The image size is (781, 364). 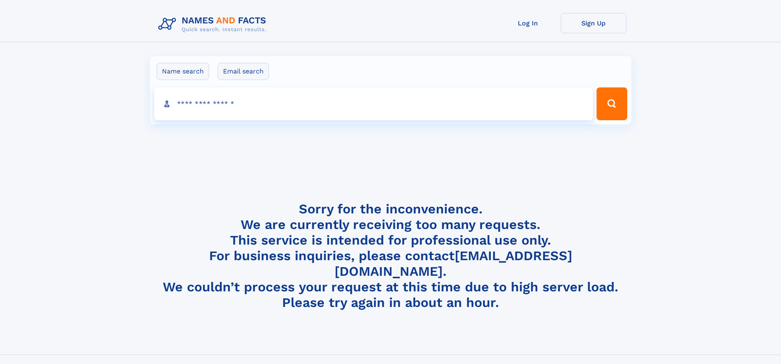 What do you see at coordinates (612, 104) in the screenshot?
I see `button: Search Button` at bounding box center [612, 104].